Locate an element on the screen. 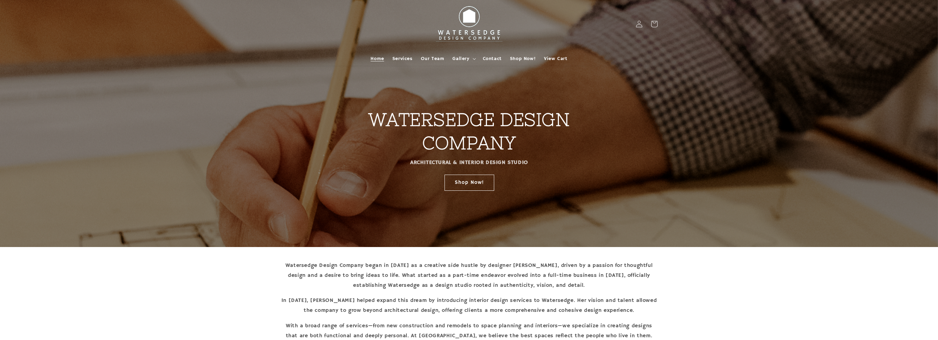 The width and height of the screenshot is (938, 340). strong: ARCHITECTURAL & INTERIOR DESIGN STUDIO is located at coordinates (469, 162).